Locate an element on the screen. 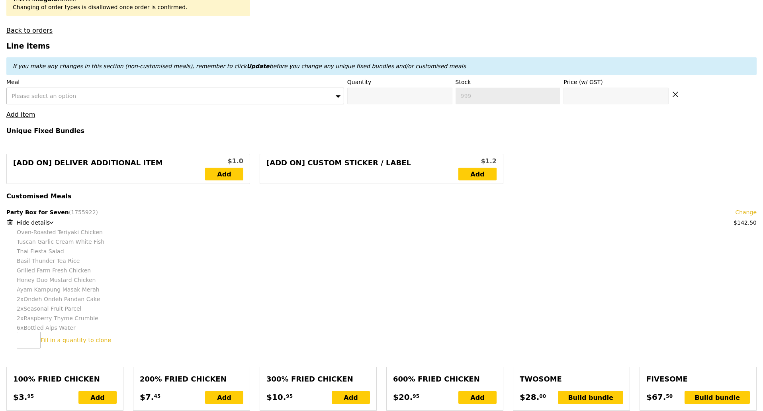 Image resolution: width=763 pixels, height=411 pixels. span: 00 is located at coordinates (542, 396).